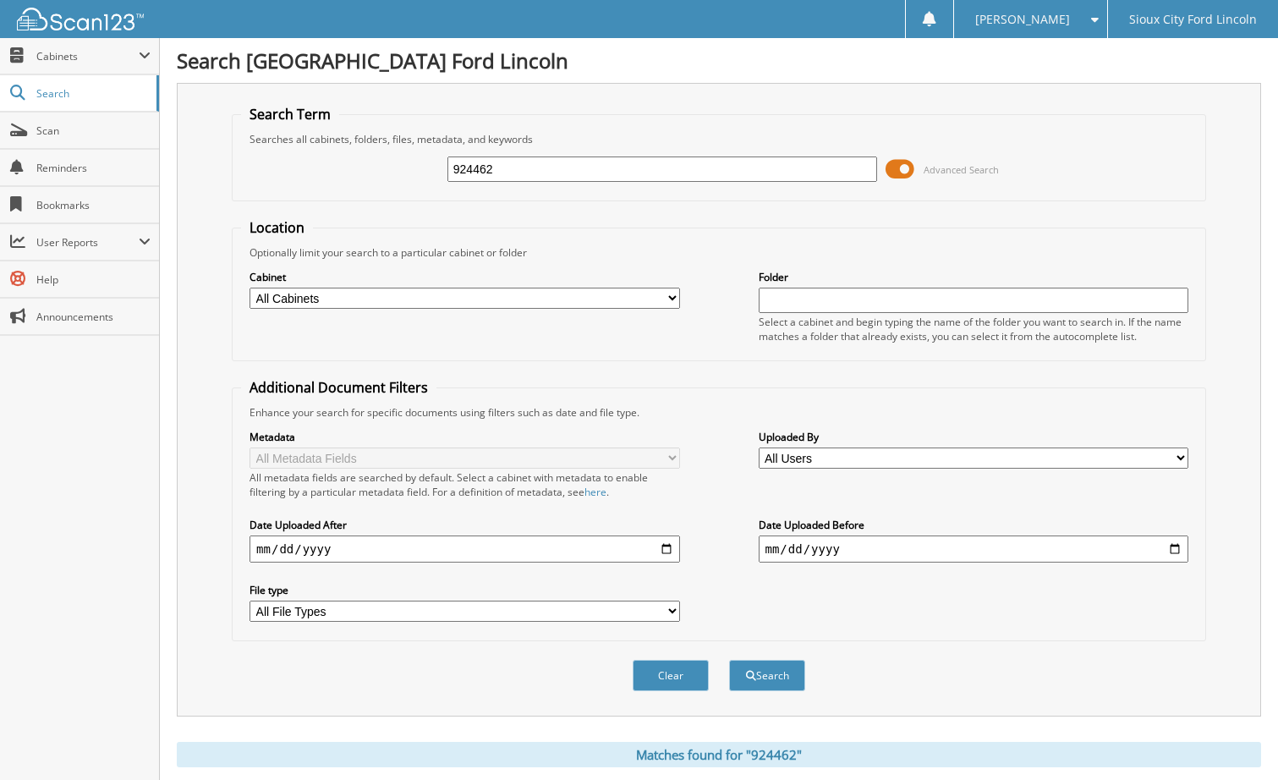 The height and width of the screenshot is (780, 1278). What do you see at coordinates (92, 93) in the screenshot?
I see `span: Search` at bounding box center [92, 93].